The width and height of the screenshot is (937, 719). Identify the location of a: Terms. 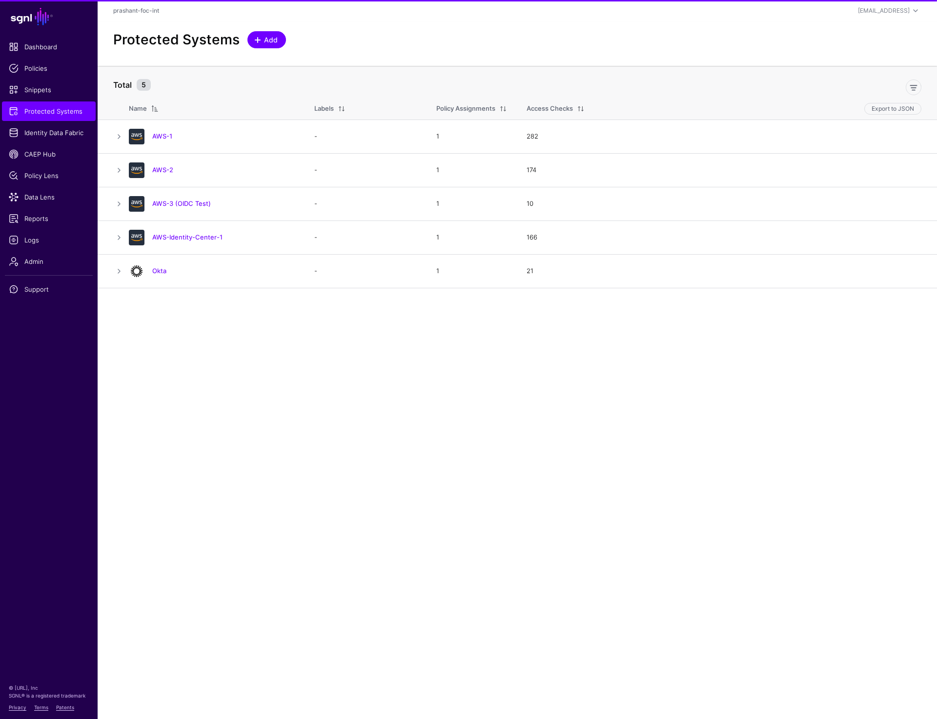
(41, 708).